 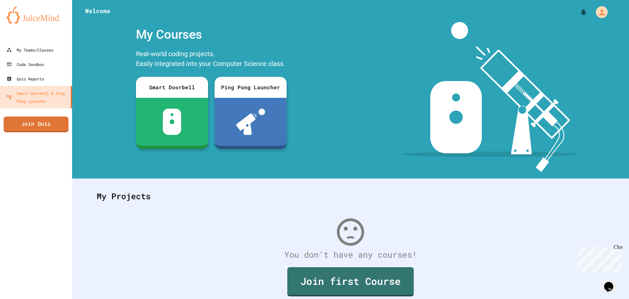 What do you see at coordinates (251, 122) in the screenshot?
I see `img: ppl-with-ball.png` at bounding box center [251, 122].